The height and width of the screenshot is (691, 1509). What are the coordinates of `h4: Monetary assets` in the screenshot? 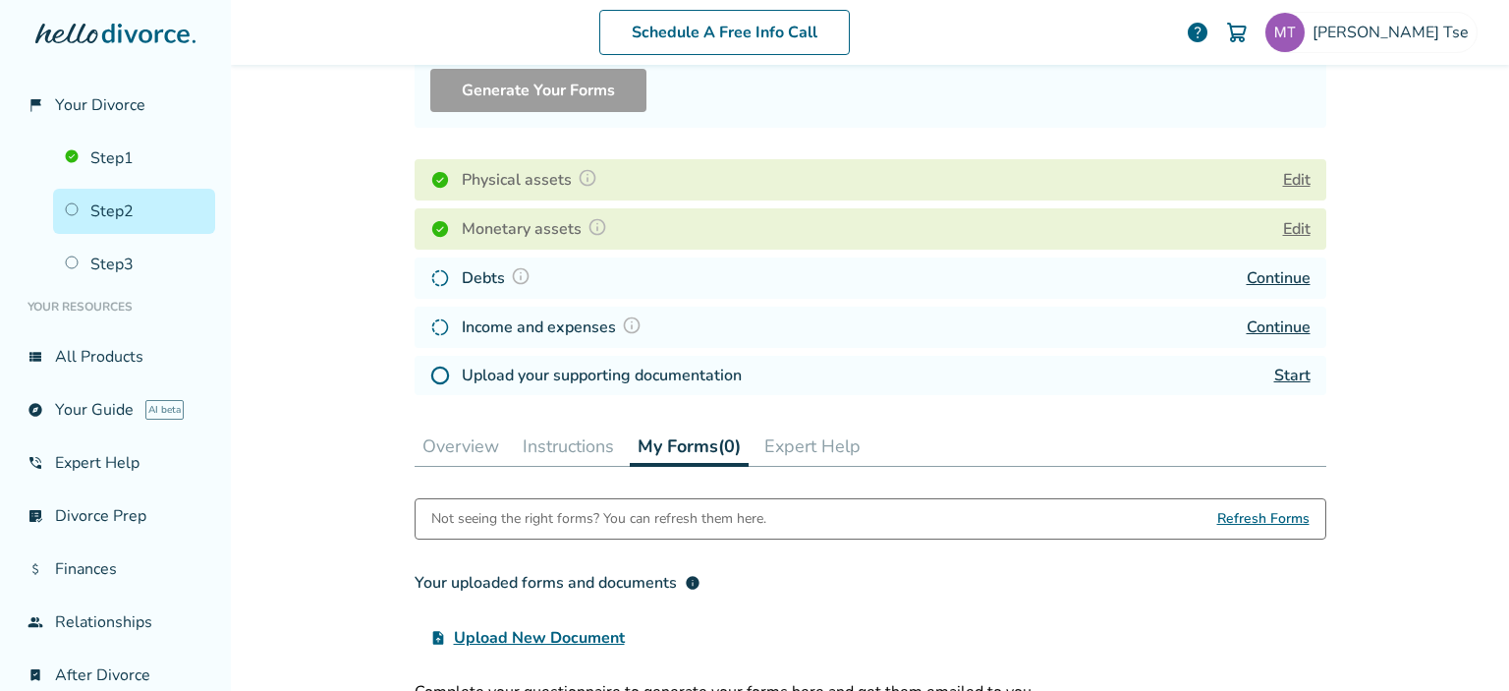 It's located at (537, 229).